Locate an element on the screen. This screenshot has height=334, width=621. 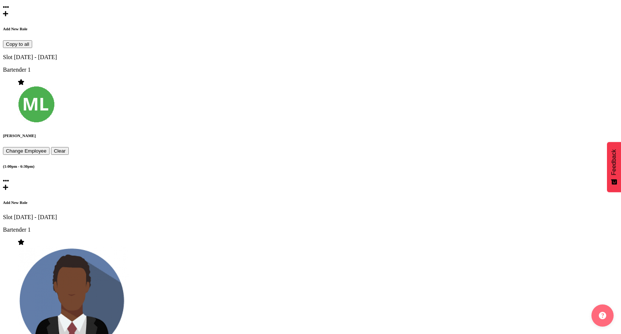
span: Feedback is located at coordinates (614, 162).